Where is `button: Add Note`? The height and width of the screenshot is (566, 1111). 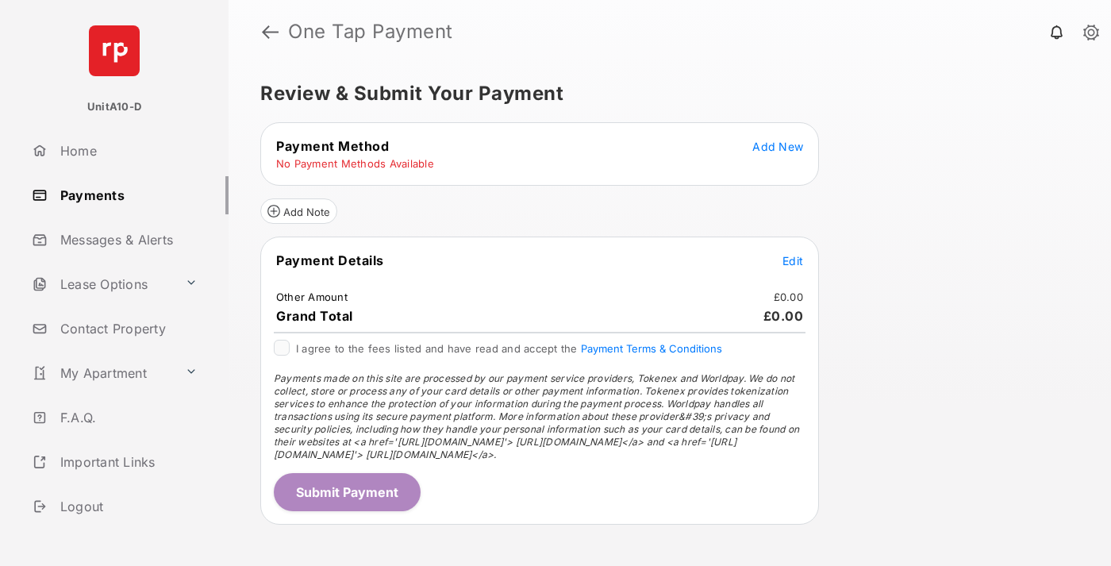 button: Add Note is located at coordinates (298, 211).